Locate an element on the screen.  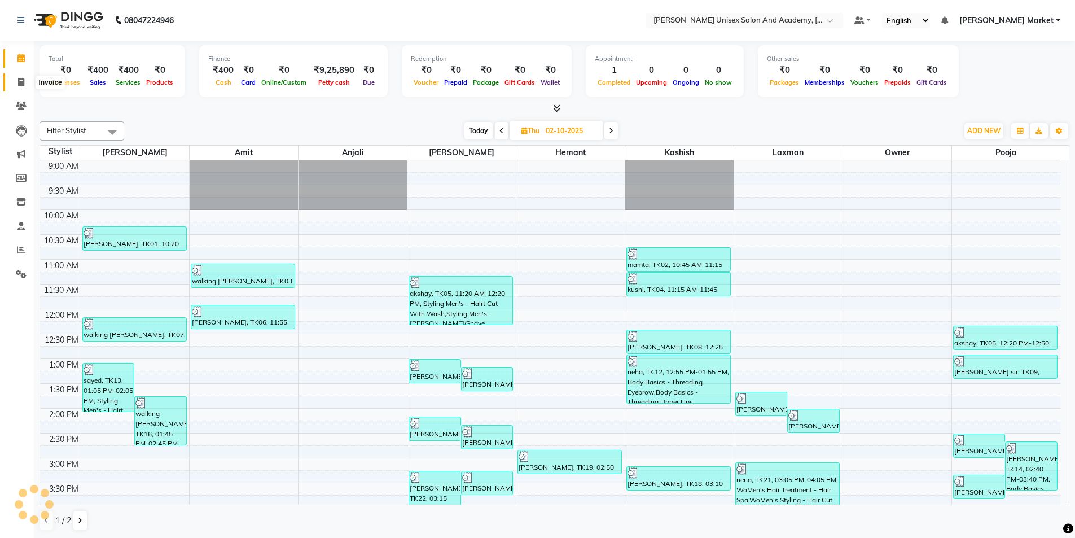
div: ₹9,25,890 is located at coordinates (334, 70).